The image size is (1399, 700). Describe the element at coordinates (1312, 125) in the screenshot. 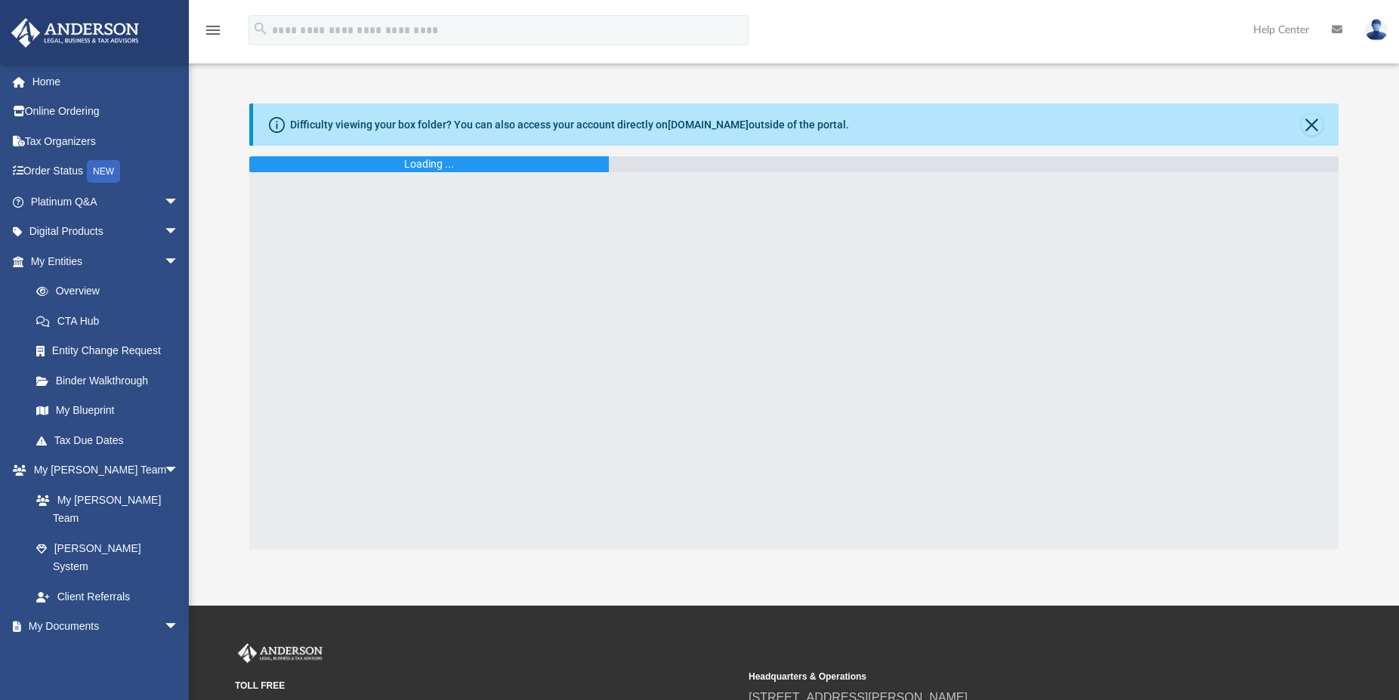

I see `button: Close` at that location.